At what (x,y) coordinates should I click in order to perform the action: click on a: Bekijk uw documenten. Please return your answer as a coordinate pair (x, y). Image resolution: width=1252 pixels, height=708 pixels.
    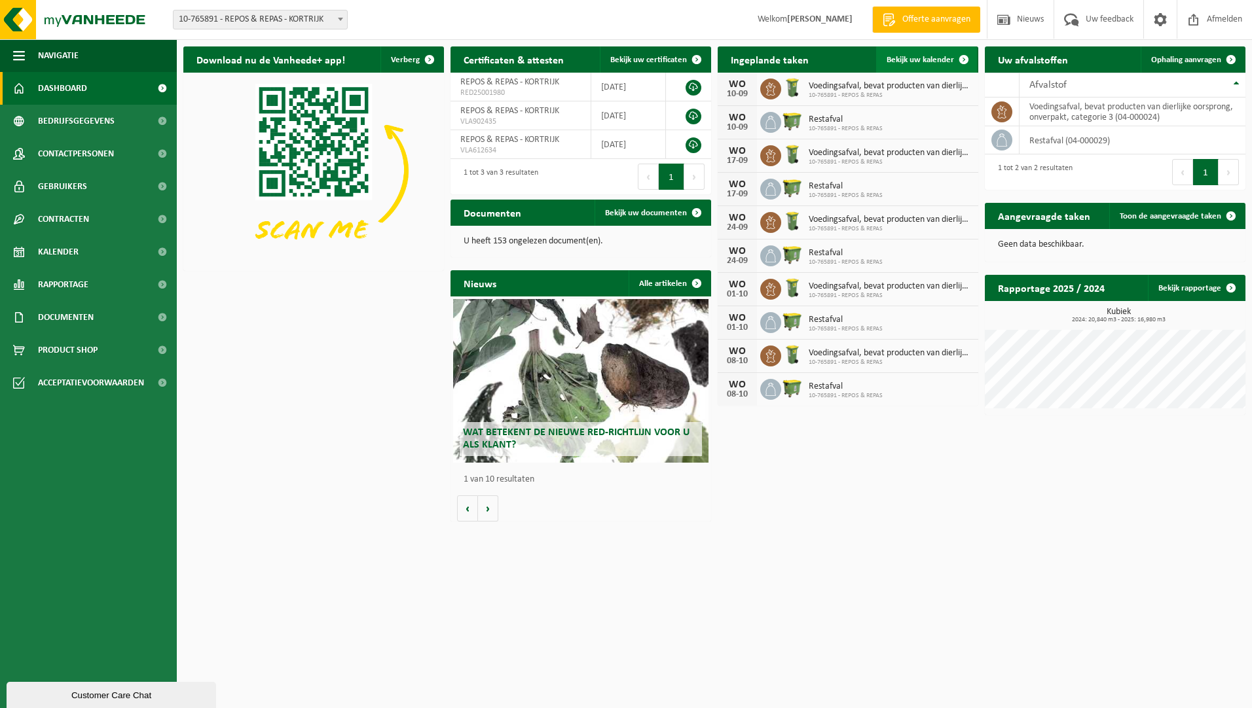
    Looking at the image, I should click on (652, 213).